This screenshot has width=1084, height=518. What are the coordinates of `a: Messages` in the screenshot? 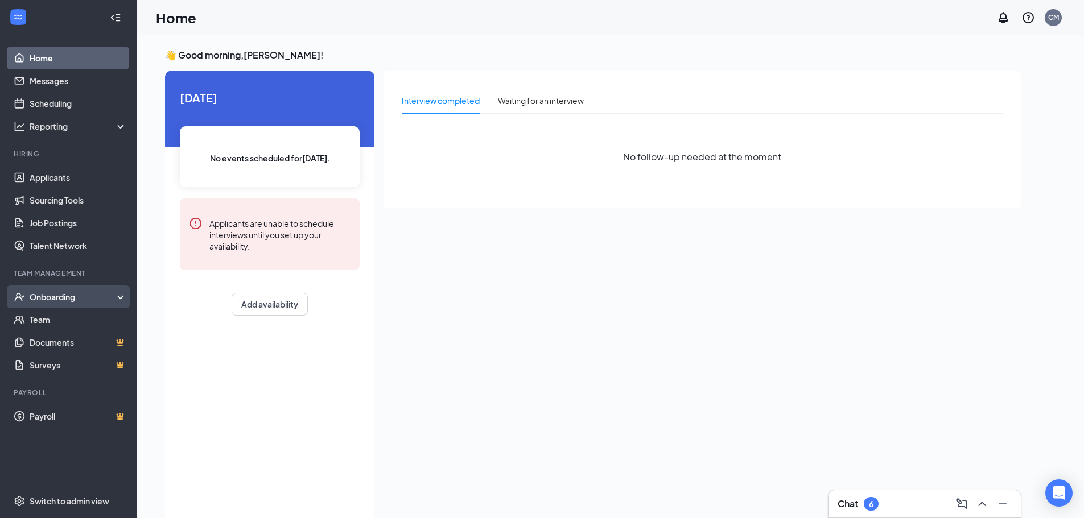 It's located at (78, 81).